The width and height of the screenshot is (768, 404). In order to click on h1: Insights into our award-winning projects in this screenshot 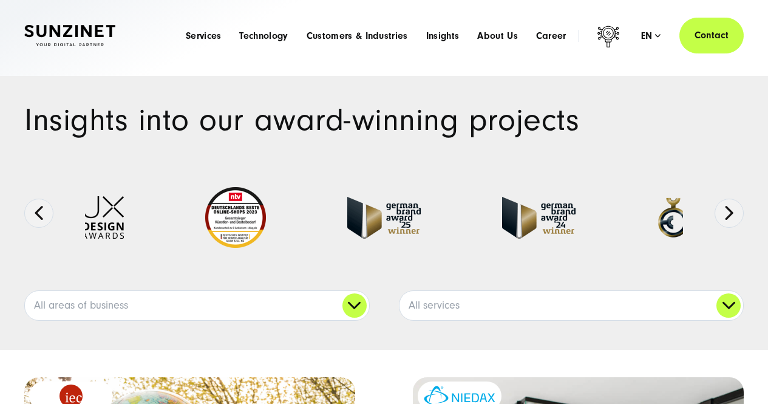, I will do `click(384, 120)`.